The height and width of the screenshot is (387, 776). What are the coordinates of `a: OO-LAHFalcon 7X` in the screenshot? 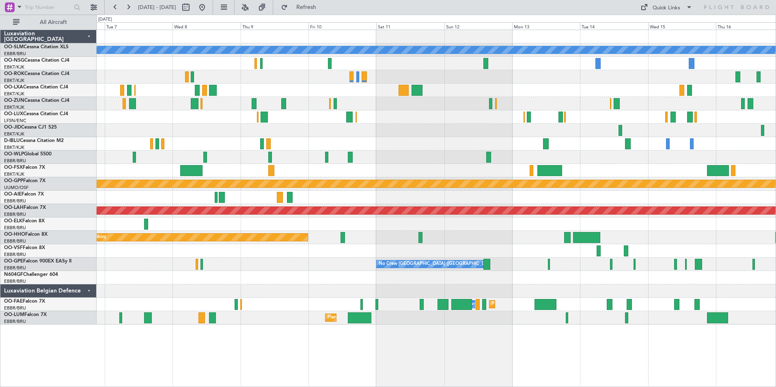 It's located at (25, 208).